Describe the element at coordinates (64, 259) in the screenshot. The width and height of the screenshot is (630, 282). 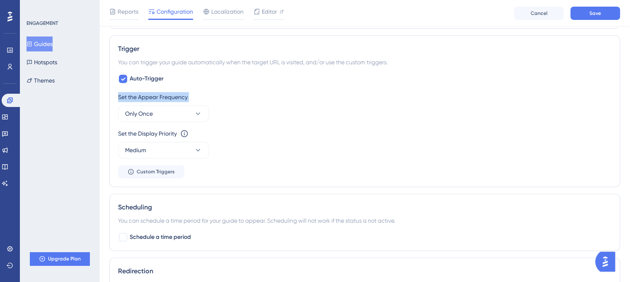
I see `span: Upgrade Plan` at that location.